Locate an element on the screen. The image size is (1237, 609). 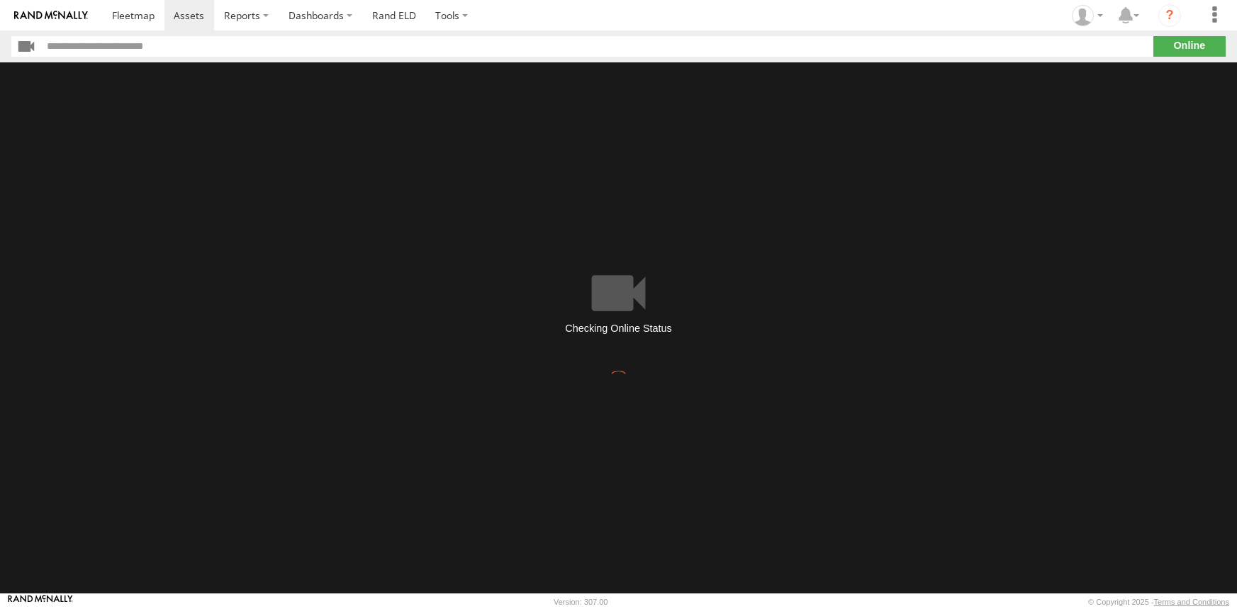
img: rand-logo.svg is located at coordinates (51, 16).